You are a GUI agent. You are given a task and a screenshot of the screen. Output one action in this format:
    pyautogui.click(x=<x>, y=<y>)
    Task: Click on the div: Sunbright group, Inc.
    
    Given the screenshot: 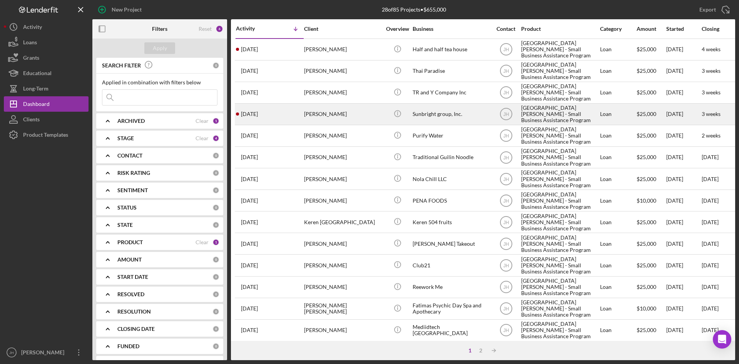 What is the action you would take?
    pyautogui.click(x=451, y=114)
    